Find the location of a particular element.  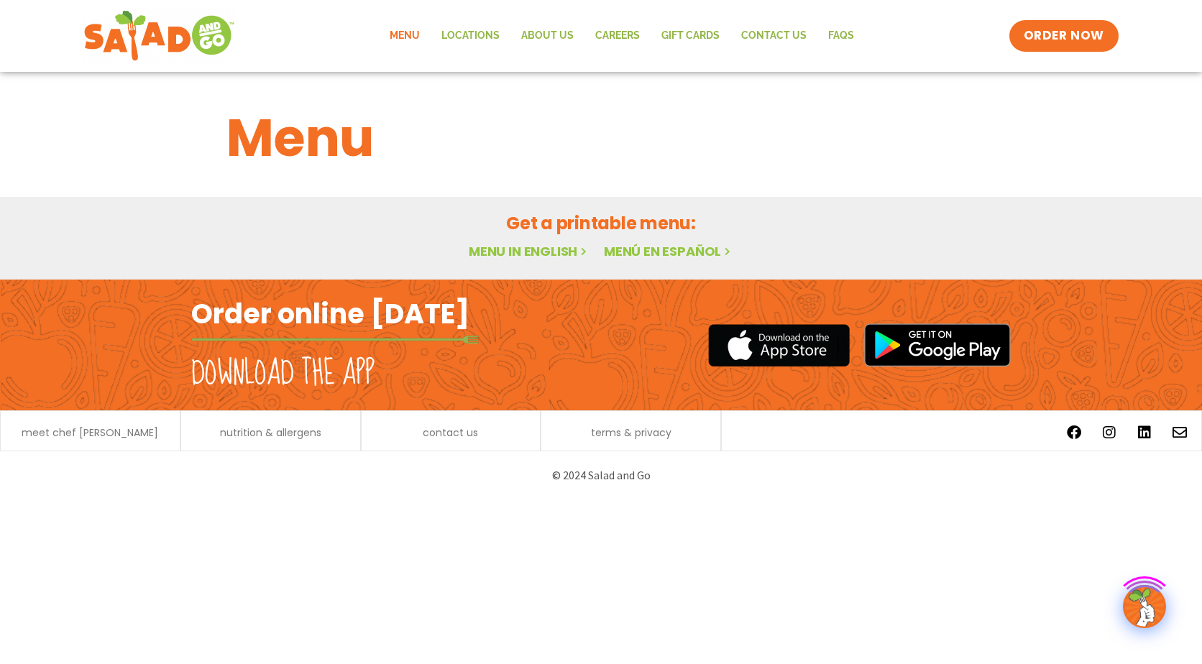

a: ORDER NOW is located at coordinates (1064, 36).